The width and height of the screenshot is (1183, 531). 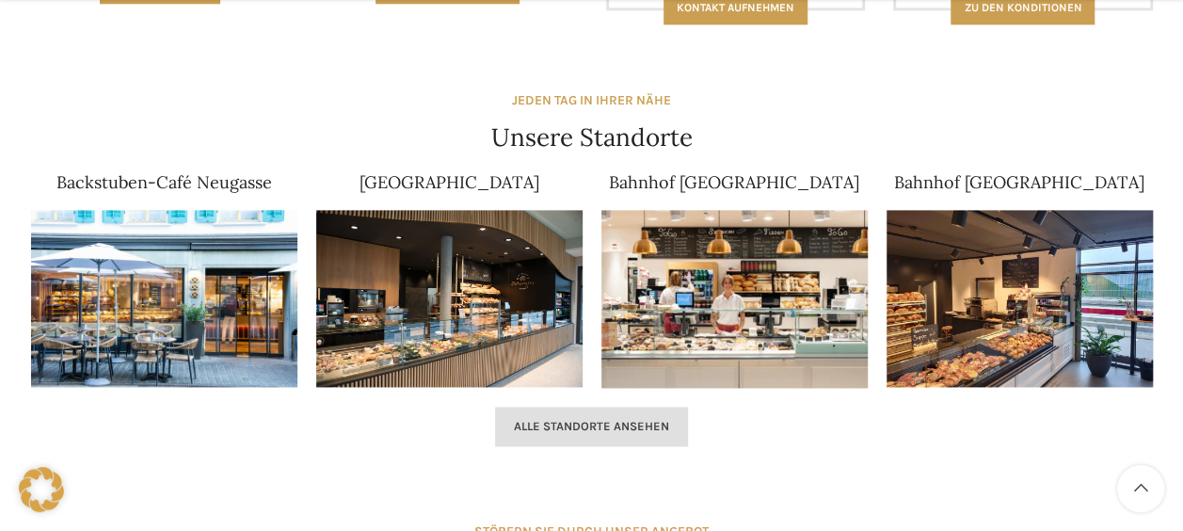 I want to click on a: Scroll to top button, so click(x=1141, y=489).